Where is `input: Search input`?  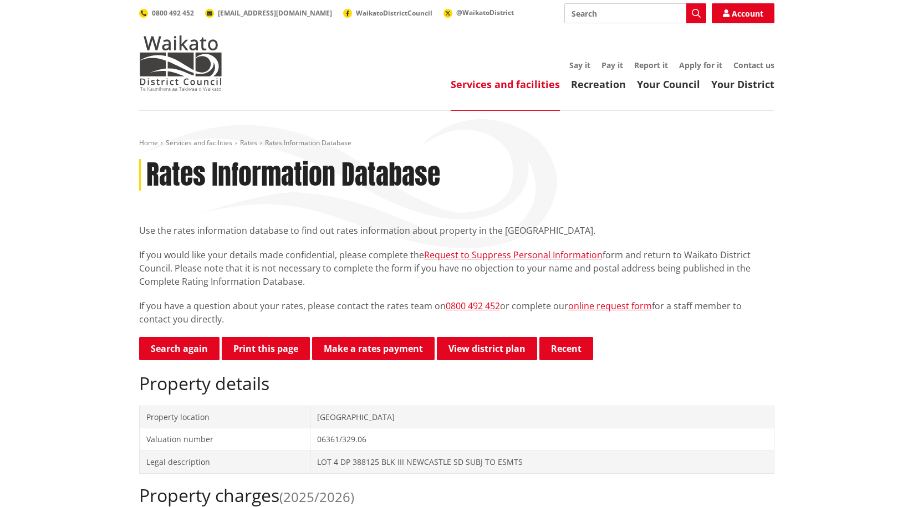
input: Search input is located at coordinates (635, 13).